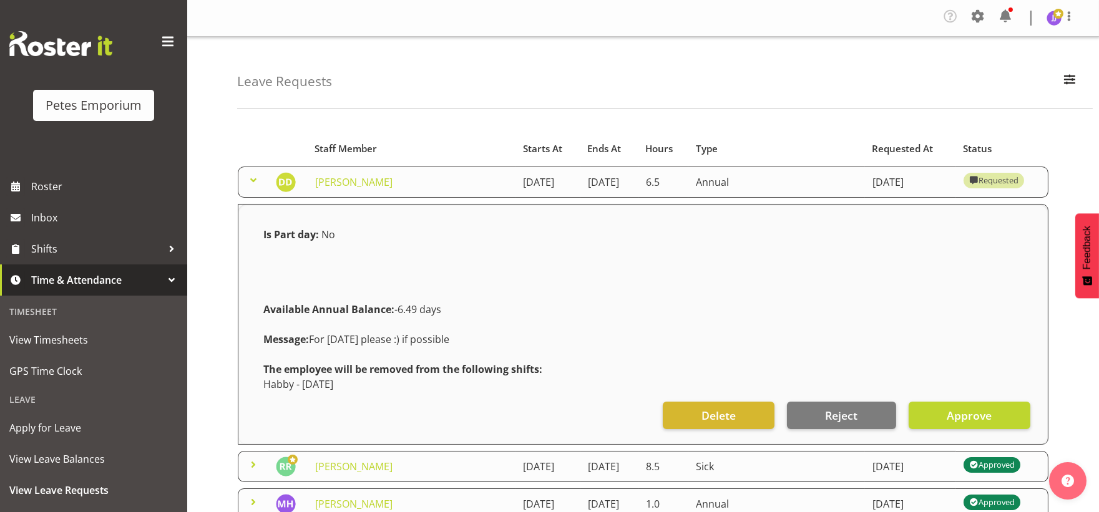 Image resolution: width=1099 pixels, height=512 pixels. What do you see at coordinates (94, 428) in the screenshot?
I see `a: Apply for Leave` at bounding box center [94, 428].